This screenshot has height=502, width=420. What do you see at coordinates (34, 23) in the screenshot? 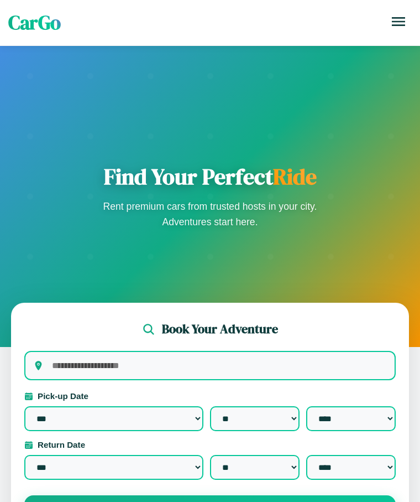
I see `span: CarGo` at bounding box center [34, 23].